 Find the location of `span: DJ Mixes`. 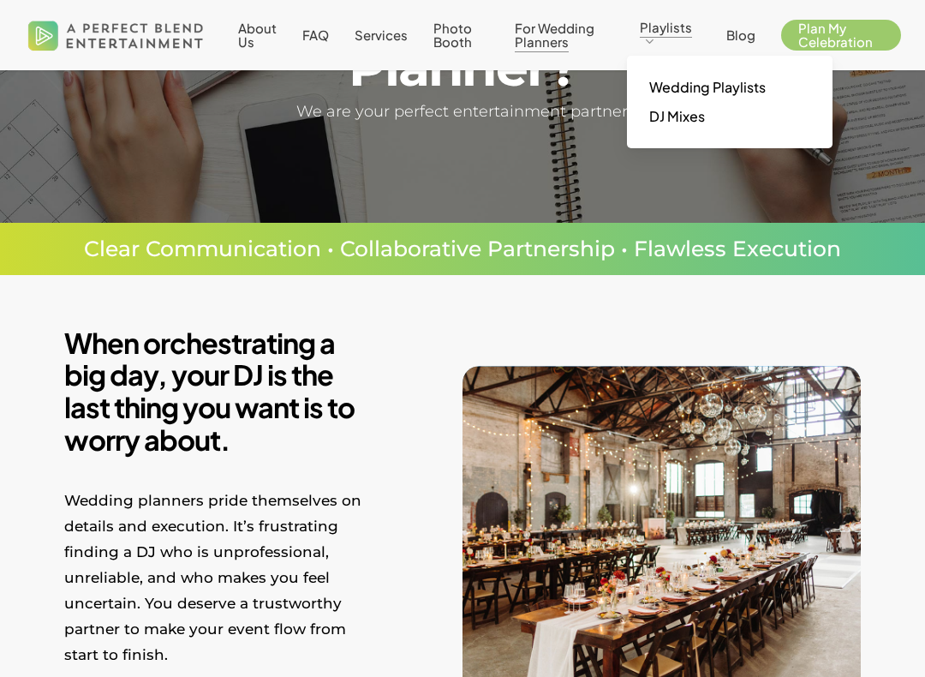

span: DJ Mixes is located at coordinates (677, 116).